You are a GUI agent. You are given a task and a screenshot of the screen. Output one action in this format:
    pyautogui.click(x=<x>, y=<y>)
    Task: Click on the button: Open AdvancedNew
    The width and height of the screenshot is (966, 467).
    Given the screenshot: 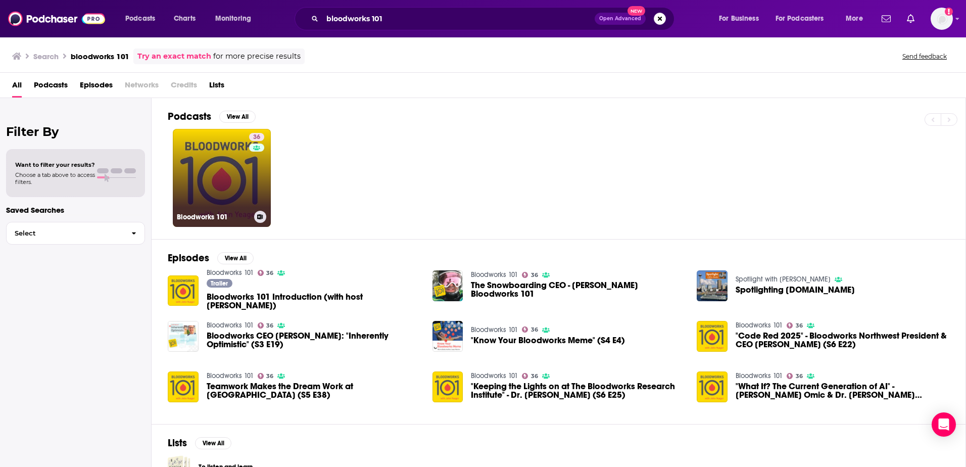 What is the action you would take?
    pyautogui.click(x=620, y=19)
    